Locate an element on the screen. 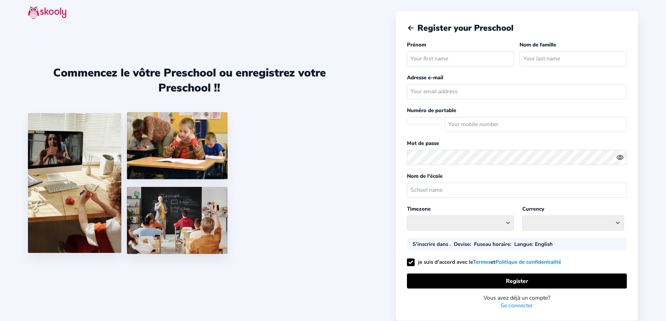 Image resolution: width=666 pixels, height=321 pixels. button: eye outlineeye off outline is located at coordinates (622, 157).